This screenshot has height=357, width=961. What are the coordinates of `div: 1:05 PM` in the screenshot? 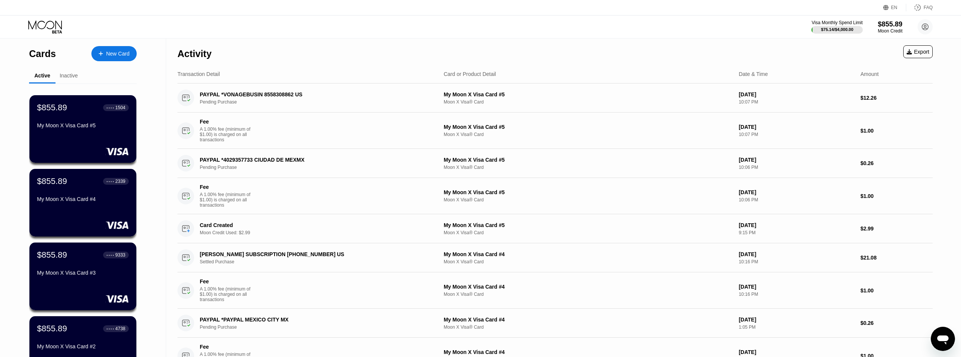 It's located at (796, 327).